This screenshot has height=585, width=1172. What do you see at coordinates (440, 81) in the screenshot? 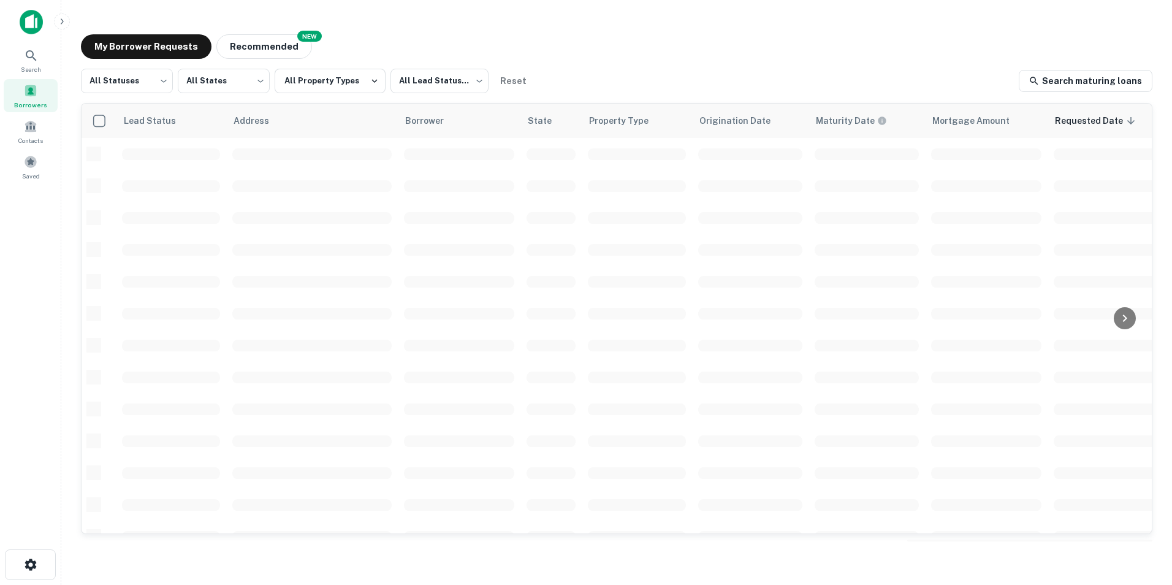
I see `div: All Lead Statuses` at bounding box center [440, 81].